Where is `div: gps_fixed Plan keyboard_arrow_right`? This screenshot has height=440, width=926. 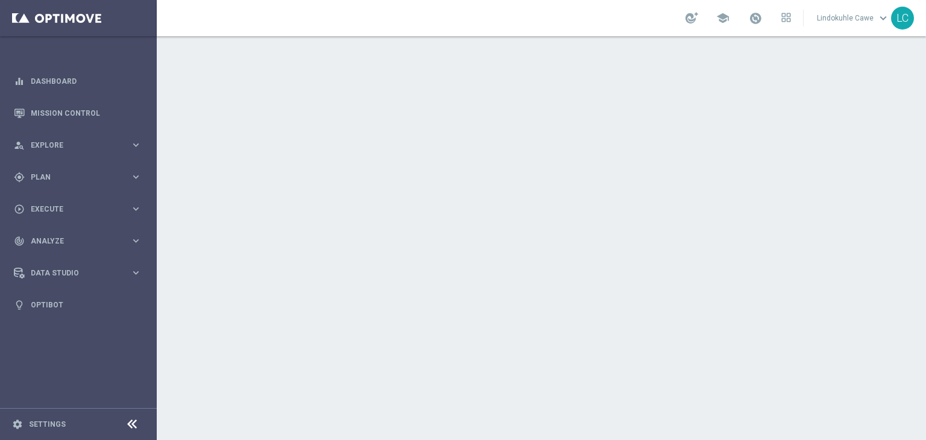 div: gps_fixed Plan keyboard_arrow_right is located at coordinates (78, 177).